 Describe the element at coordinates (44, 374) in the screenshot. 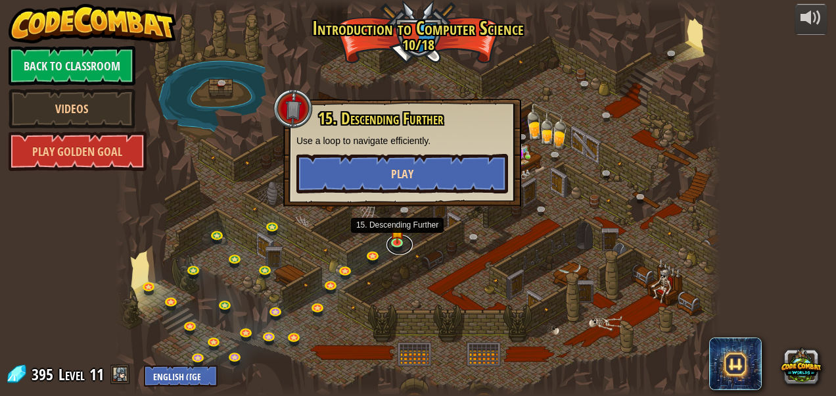

I see `span: 395` at that location.